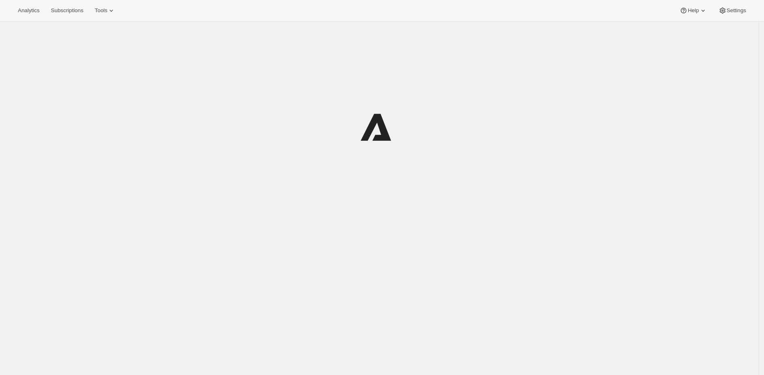 Image resolution: width=764 pixels, height=375 pixels. Describe the element at coordinates (67, 11) in the screenshot. I see `span: Subscriptions` at that location.